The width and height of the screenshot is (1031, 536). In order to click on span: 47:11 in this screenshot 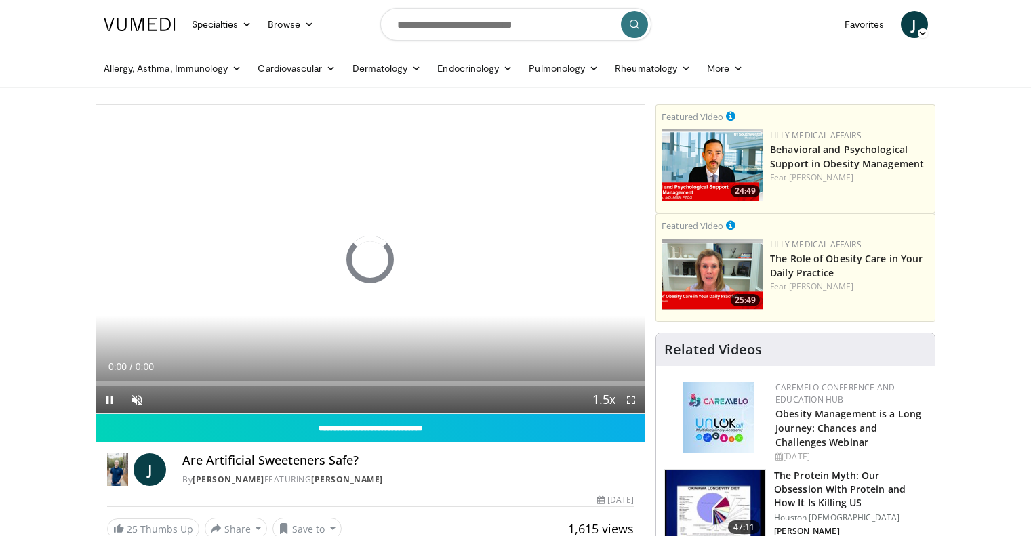, I will do `click(744, 528)`.